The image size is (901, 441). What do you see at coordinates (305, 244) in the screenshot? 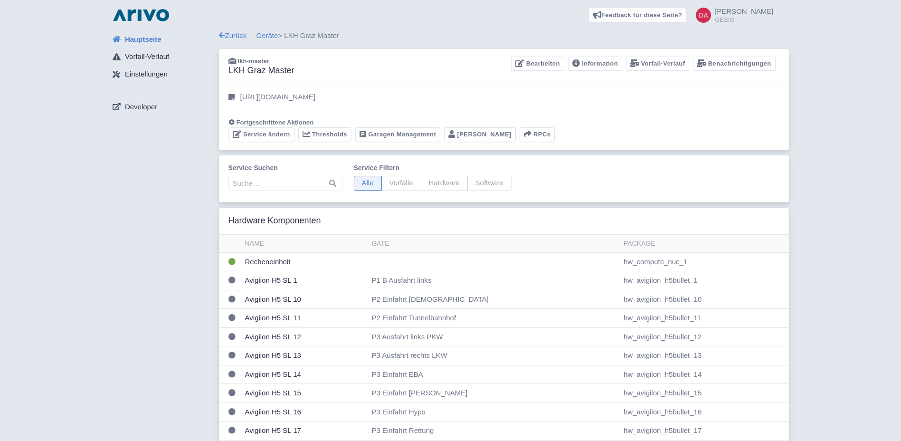
I see `th: Name` at bounding box center [305, 244].